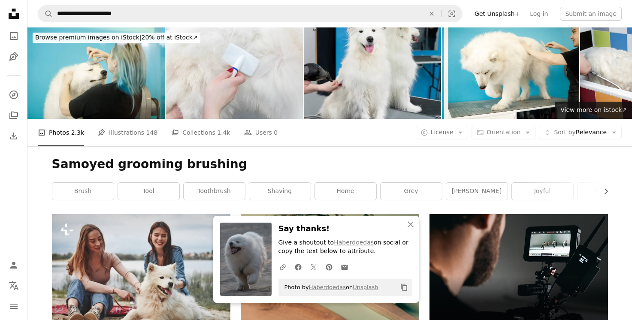 The height and width of the screenshot is (320, 632). I want to click on a: toothbrush, so click(214, 191).